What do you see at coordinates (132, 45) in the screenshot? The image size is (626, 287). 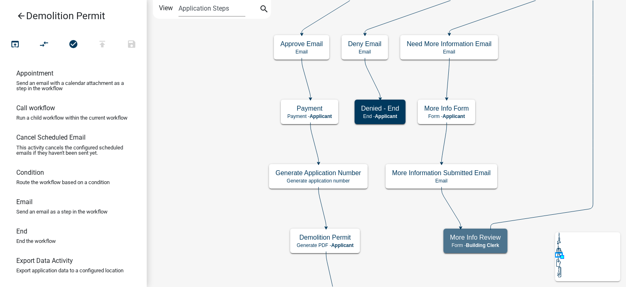 I see `i: save` at bounding box center [132, 45].